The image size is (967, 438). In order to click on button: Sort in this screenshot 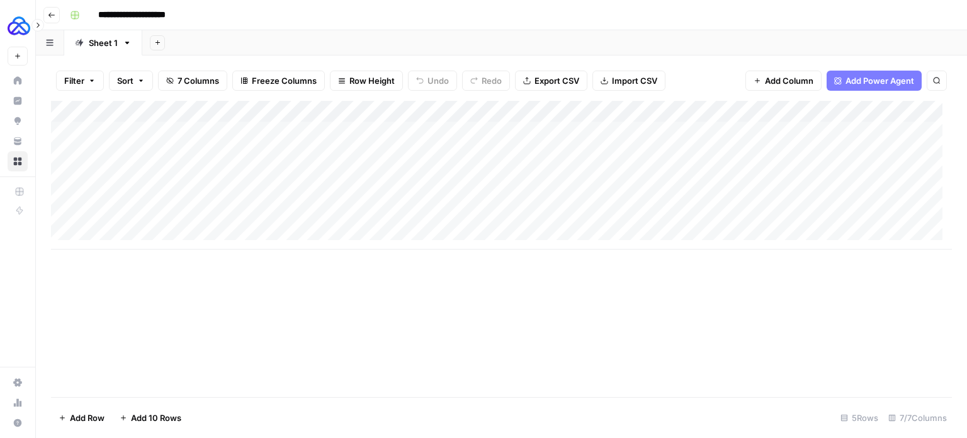, I will do `click(131, 81)`.